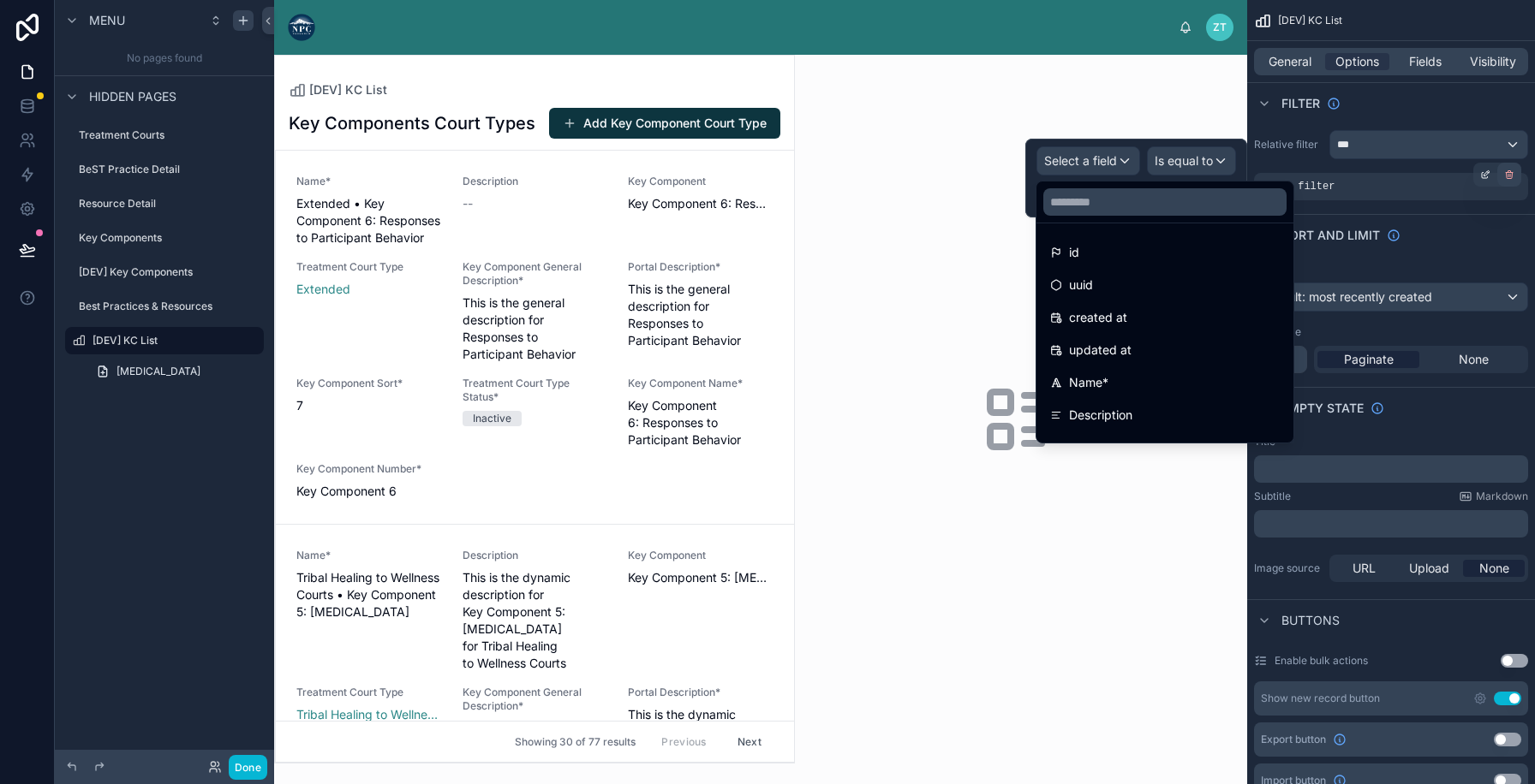 This screenshot has height=784, width=1535. What do you see at coordinates (1219, 27) in the screenshot?
I see `span: ZT` at bounding box center [1219, 27].